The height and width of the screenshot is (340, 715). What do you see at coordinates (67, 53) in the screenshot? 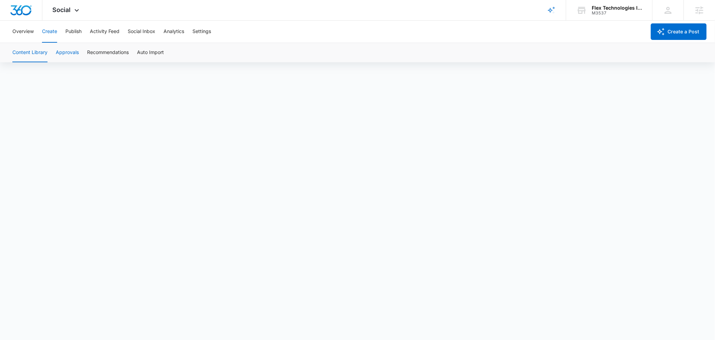
I see `button: Approvals` at bounding box center [67, 53].